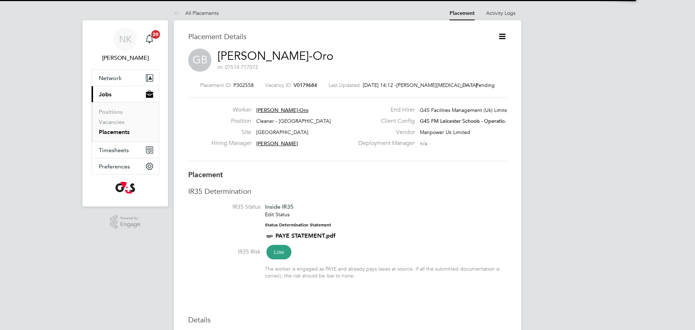 The width and height of the screenshot is (695, 330). I want to click on span: Powered by, so click(130, 218).